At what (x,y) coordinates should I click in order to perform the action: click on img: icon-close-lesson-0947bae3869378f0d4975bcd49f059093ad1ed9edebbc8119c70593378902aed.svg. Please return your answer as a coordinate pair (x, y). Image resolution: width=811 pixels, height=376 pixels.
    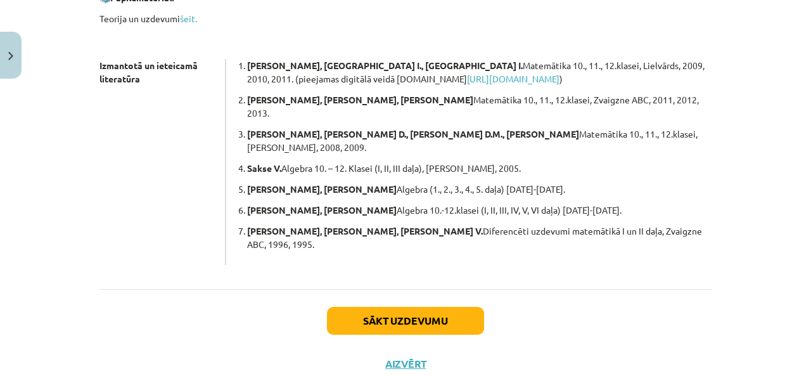
    Looking at the image, I should click on (11, 56).